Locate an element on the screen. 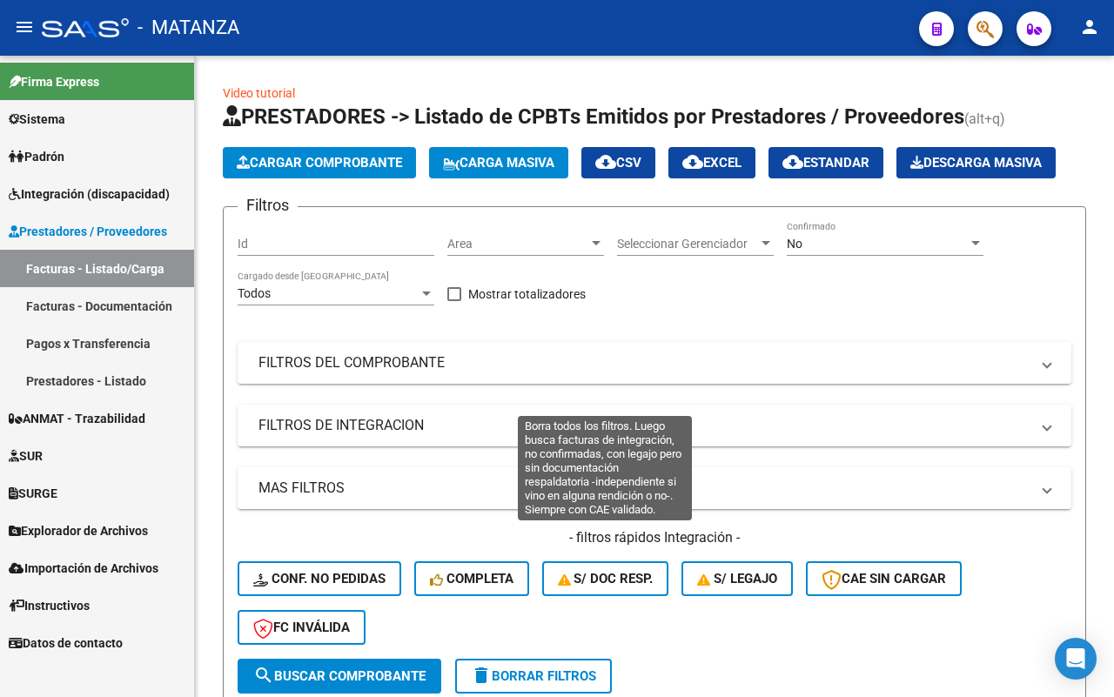  mat-icon: search is located at coordinates (264, 675).